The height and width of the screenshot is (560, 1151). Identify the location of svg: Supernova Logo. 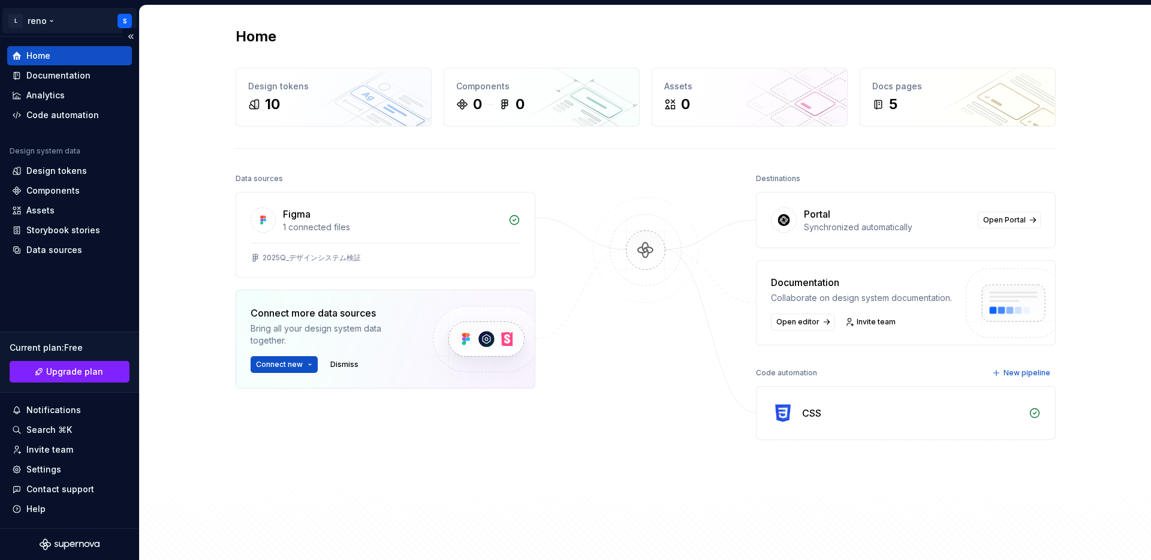
(70, 544).